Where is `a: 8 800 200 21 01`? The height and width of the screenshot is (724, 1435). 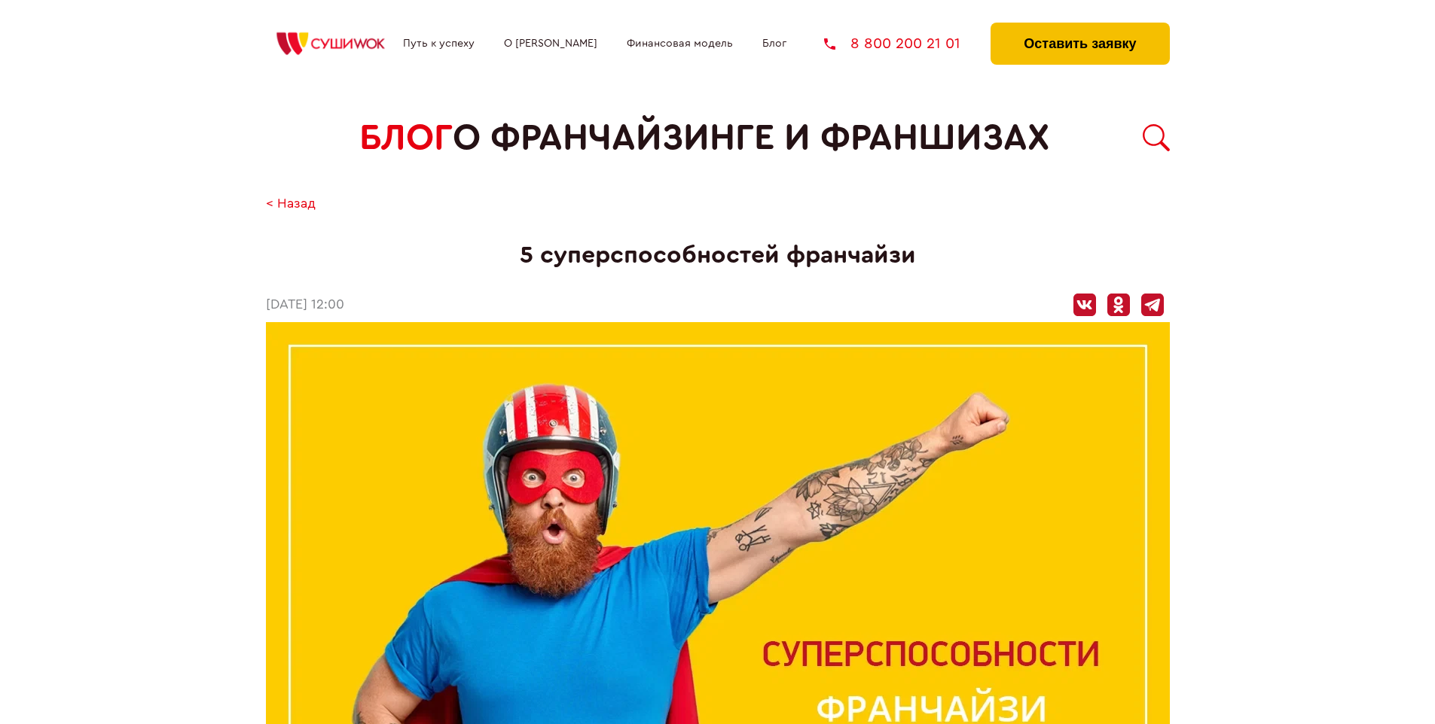 a: 8 800 200 21 01 is located at coordinates (892, 44).